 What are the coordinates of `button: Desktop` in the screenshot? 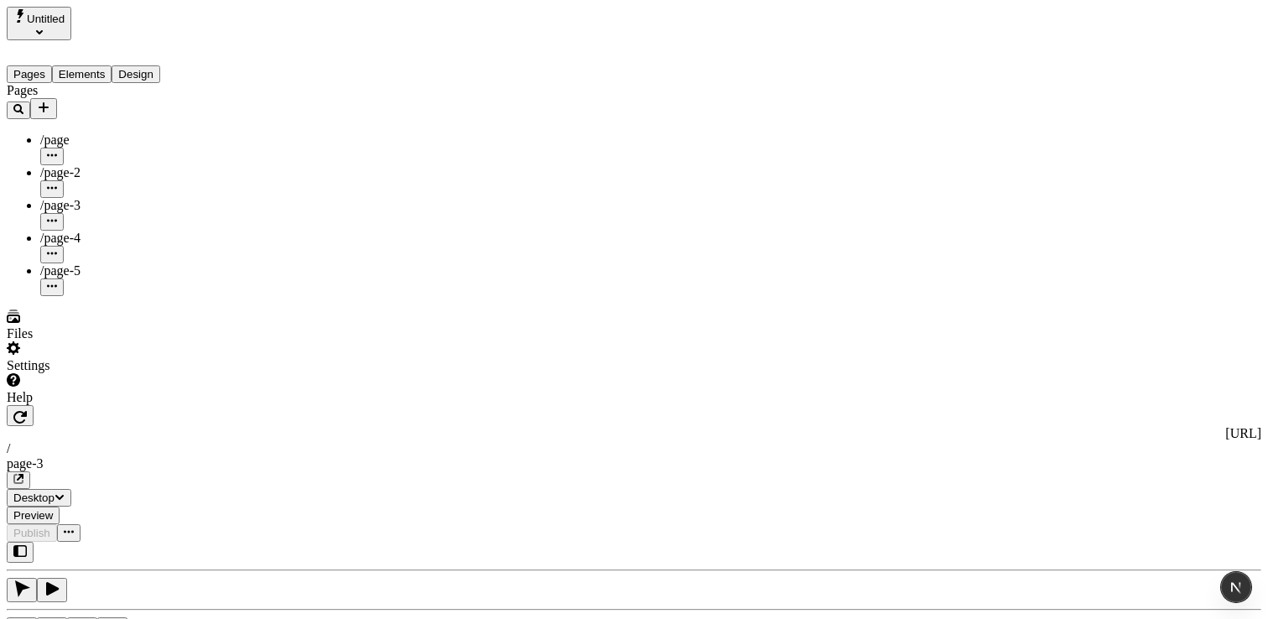 It's located at (39, 497).